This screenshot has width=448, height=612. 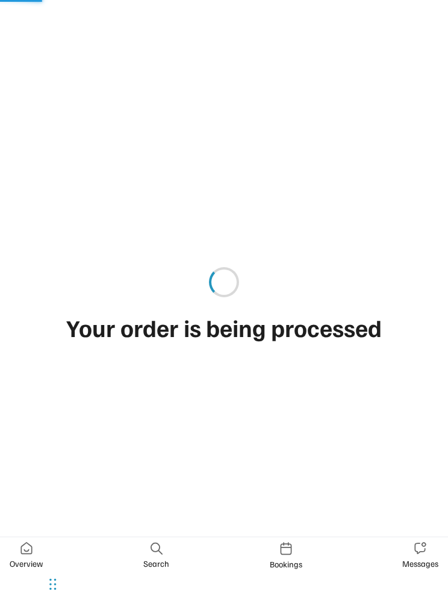 I want to click on div: Search, so click(x=156, y=563).